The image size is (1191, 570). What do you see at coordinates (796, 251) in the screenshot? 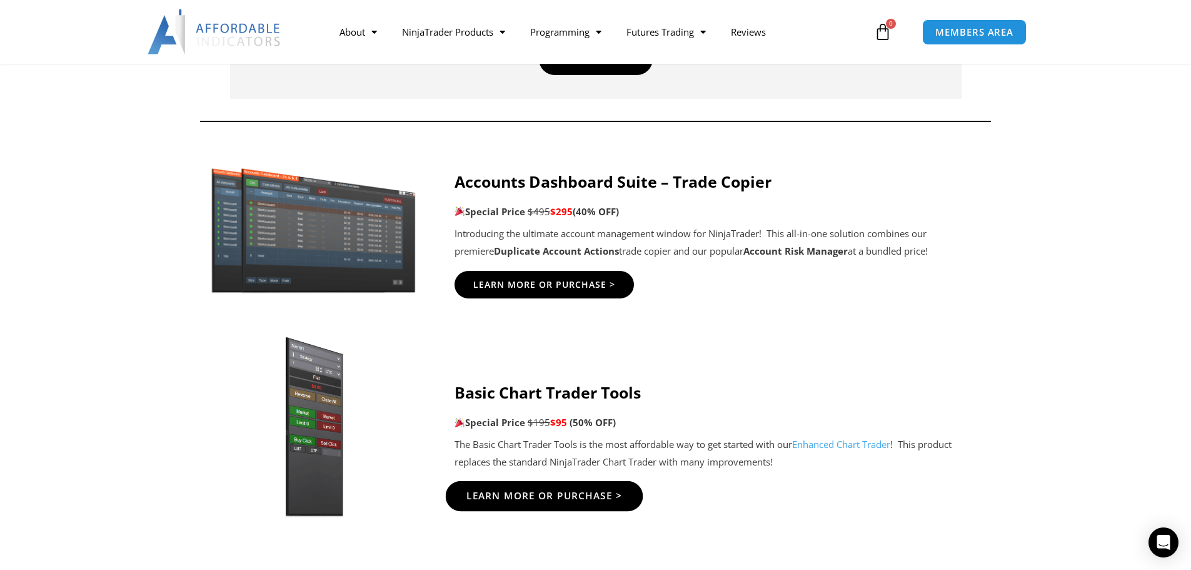
I see `strong: Account Risk Manager` at bounding box center [796, 251].